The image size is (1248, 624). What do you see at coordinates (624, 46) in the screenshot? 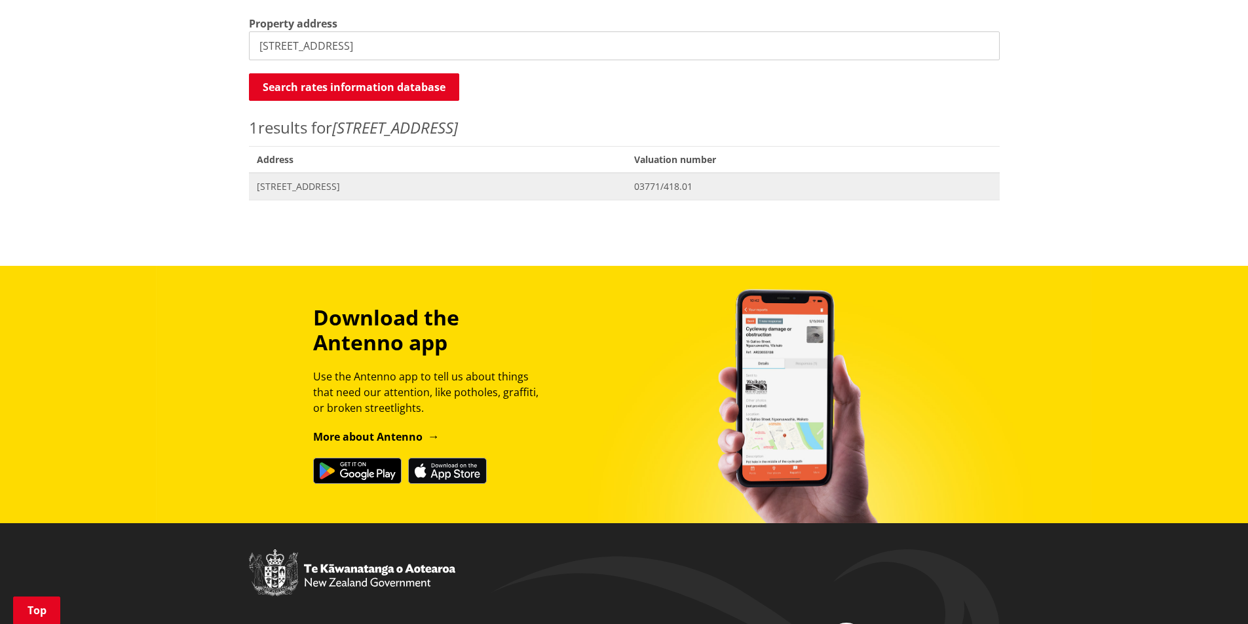
I see `input: e.g. Duke Street NGARUAWAHIA` at bounding box center [624, 46].